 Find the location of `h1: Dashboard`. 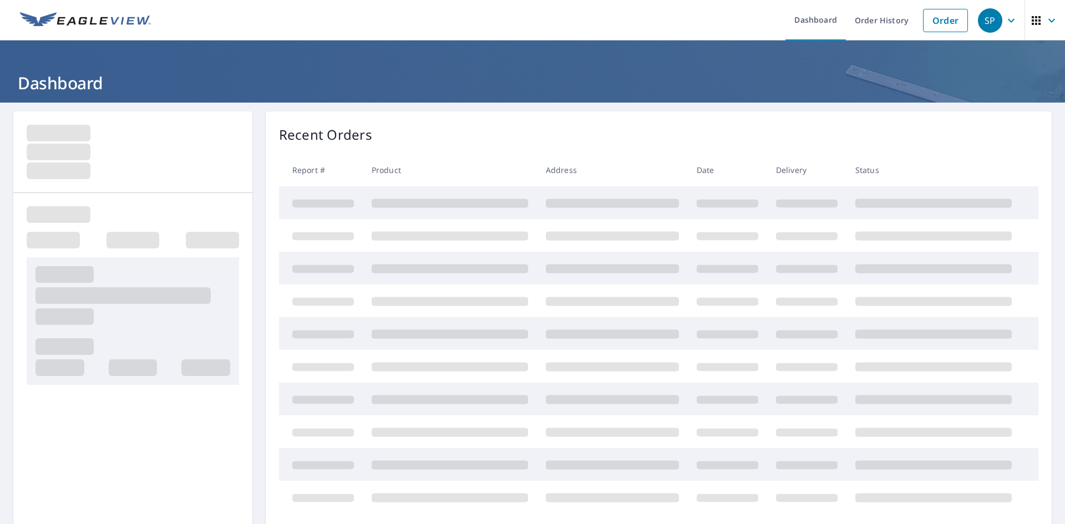

h1: Dashboard is located at coordinates (532, 83).